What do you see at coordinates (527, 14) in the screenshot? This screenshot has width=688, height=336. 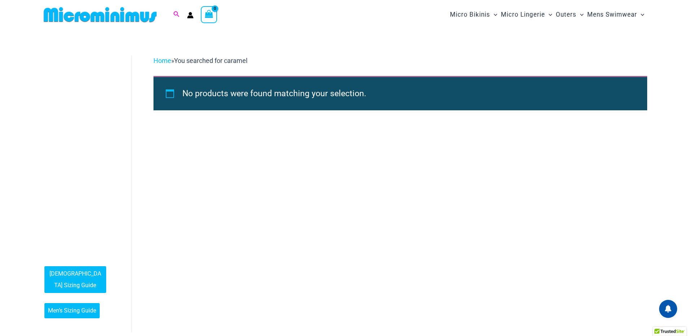 I see `a: Micro LingerieMenu ToggleMenu Toggle` at bounding box center [527, 14].